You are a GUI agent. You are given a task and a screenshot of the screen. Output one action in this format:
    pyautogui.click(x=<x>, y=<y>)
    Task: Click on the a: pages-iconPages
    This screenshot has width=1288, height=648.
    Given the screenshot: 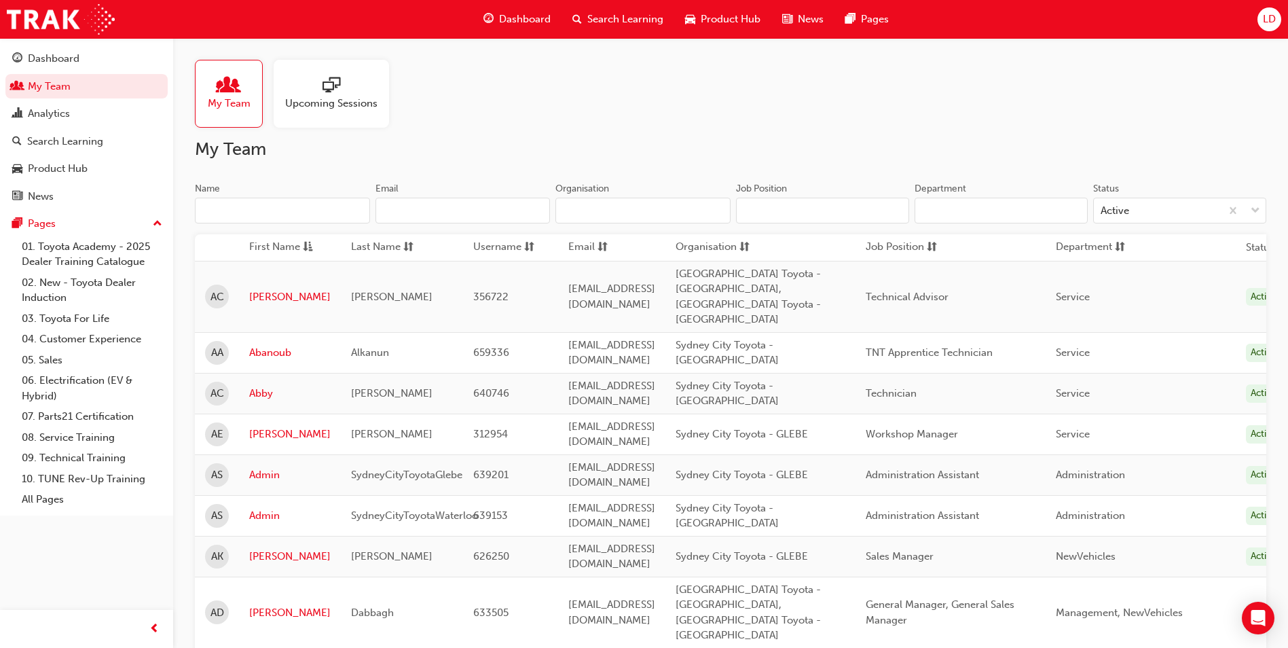 What is the action you would take?
    pyautogui.click(x=867, y=19)
    